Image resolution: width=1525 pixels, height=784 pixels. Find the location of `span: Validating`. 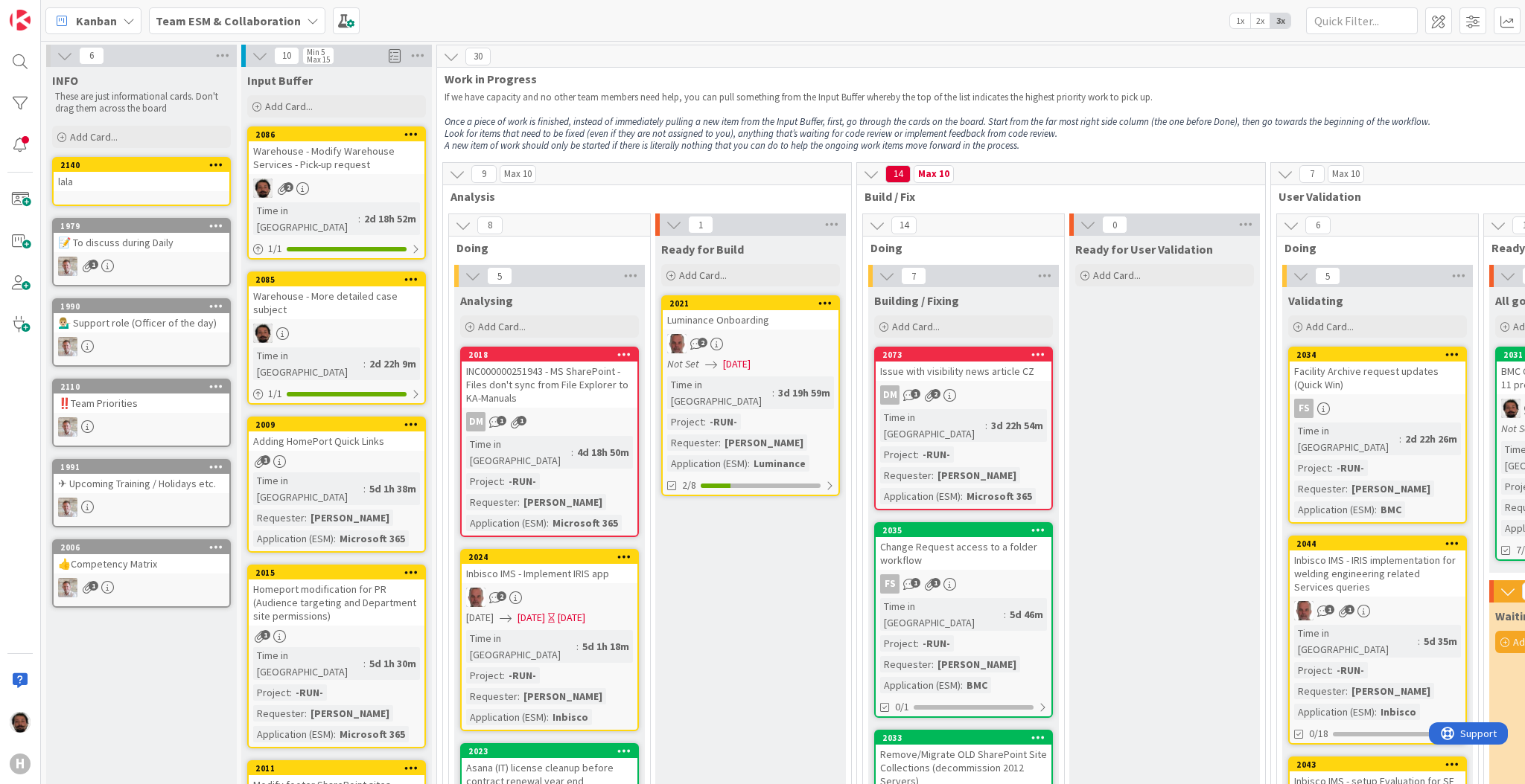

span: Validating is located at coordinates (1315, 300).